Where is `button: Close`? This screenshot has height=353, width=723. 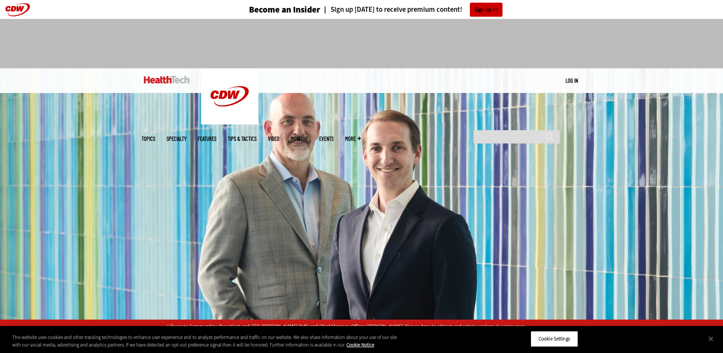
button: Close is located at coordinates (711, 338).